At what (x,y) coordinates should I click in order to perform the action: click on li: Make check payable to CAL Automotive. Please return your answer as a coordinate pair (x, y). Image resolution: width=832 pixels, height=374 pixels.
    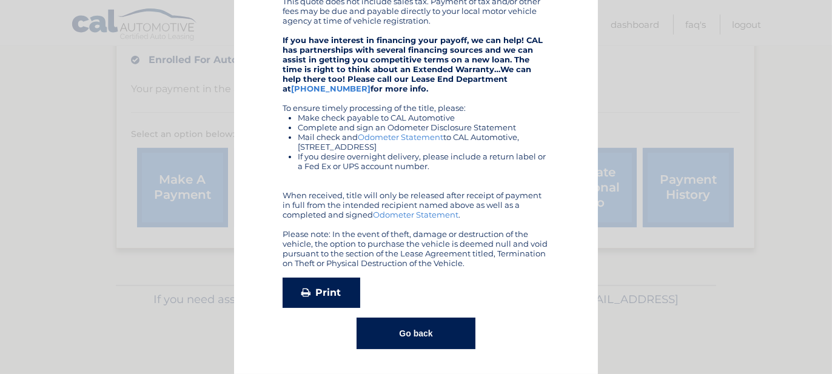
    Looking at the image, I should click on (423, 118).